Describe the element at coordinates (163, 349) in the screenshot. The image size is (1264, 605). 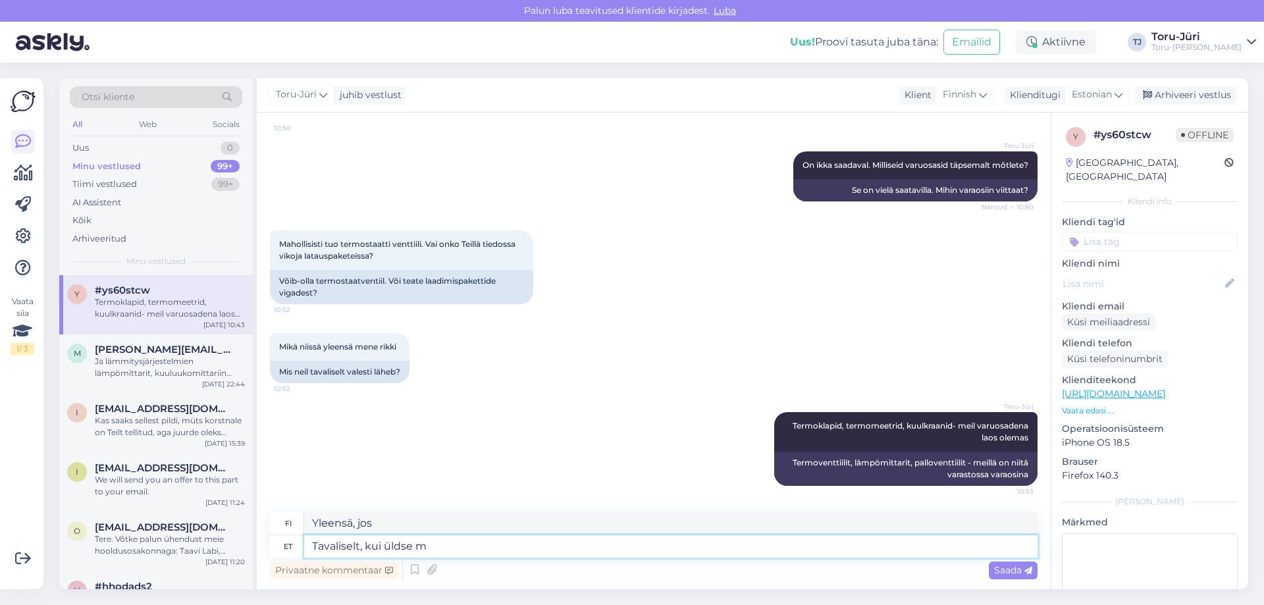
I see `span: marko.rantasen@gmail.com` at that location.